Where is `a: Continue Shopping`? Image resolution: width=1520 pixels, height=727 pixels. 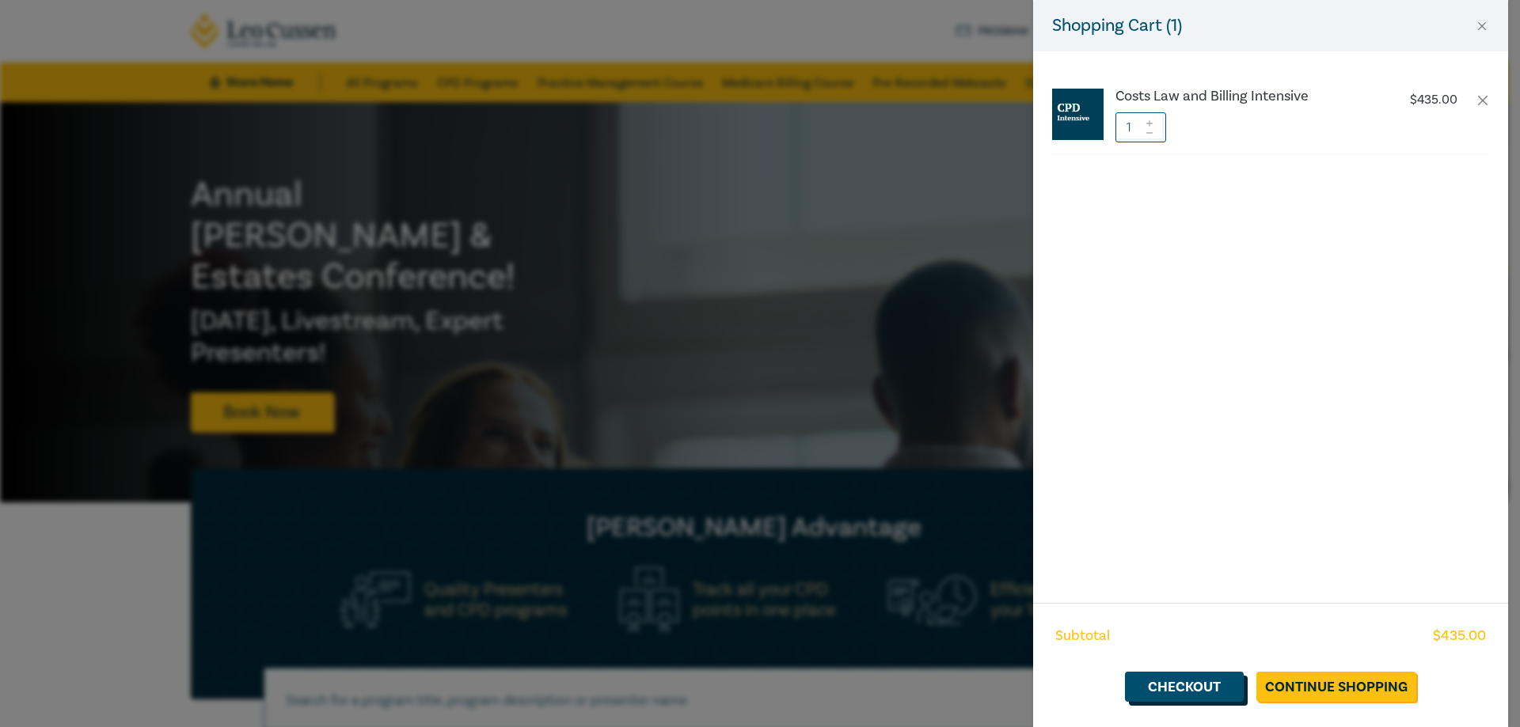
a: Continue Shopping is located at coordinates (1336, 687).